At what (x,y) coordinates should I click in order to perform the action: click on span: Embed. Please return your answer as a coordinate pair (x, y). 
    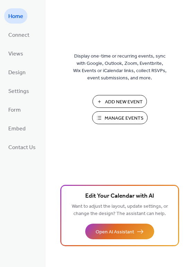
    Looking at the image, I should click on (17, 129).